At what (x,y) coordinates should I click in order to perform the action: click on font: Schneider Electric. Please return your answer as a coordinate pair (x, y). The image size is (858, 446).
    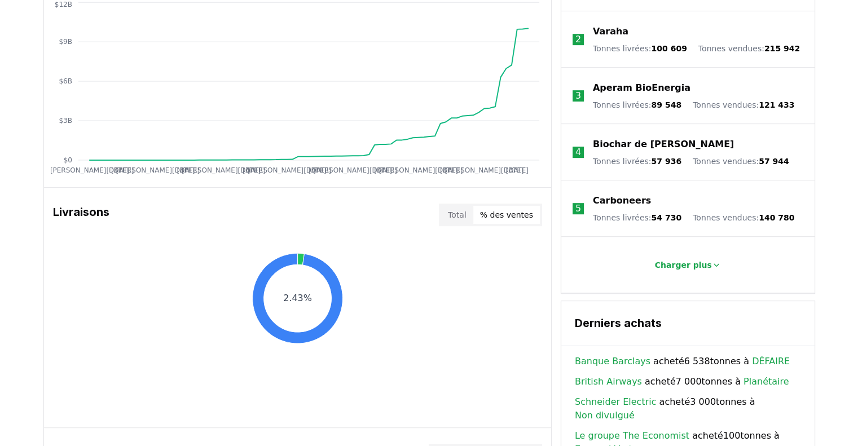
    Looking at the image, I should click on (616, 402).